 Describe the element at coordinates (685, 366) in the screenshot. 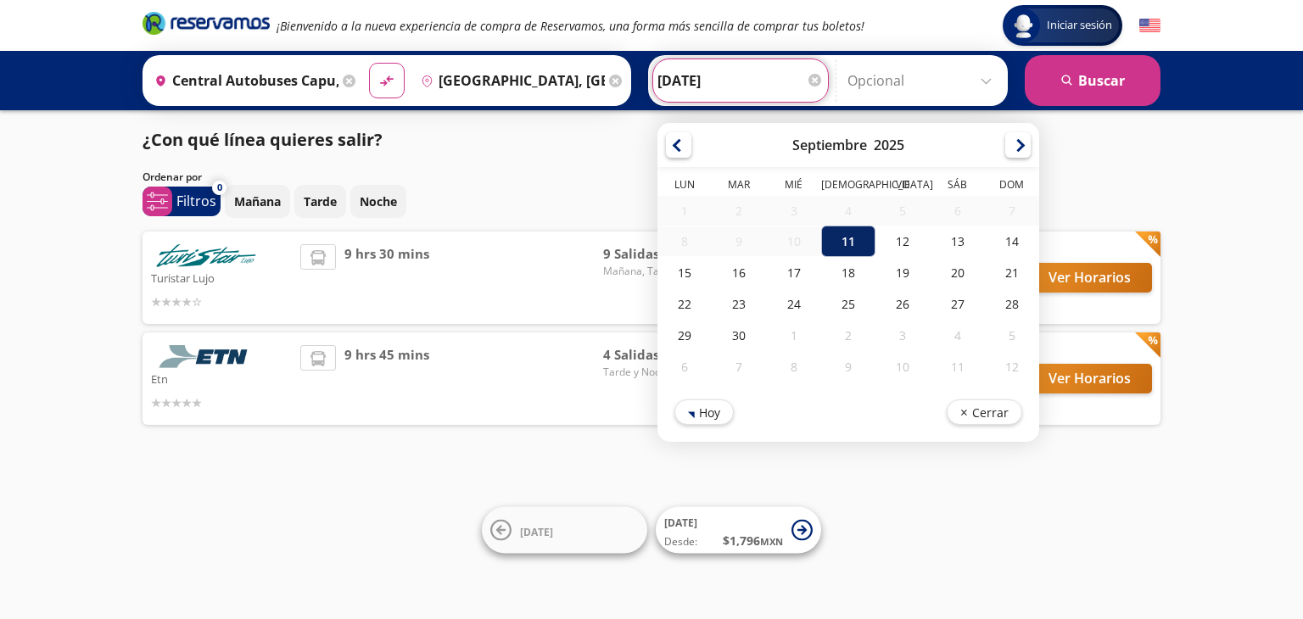

I see `div: 06-Oct-25` at that location.